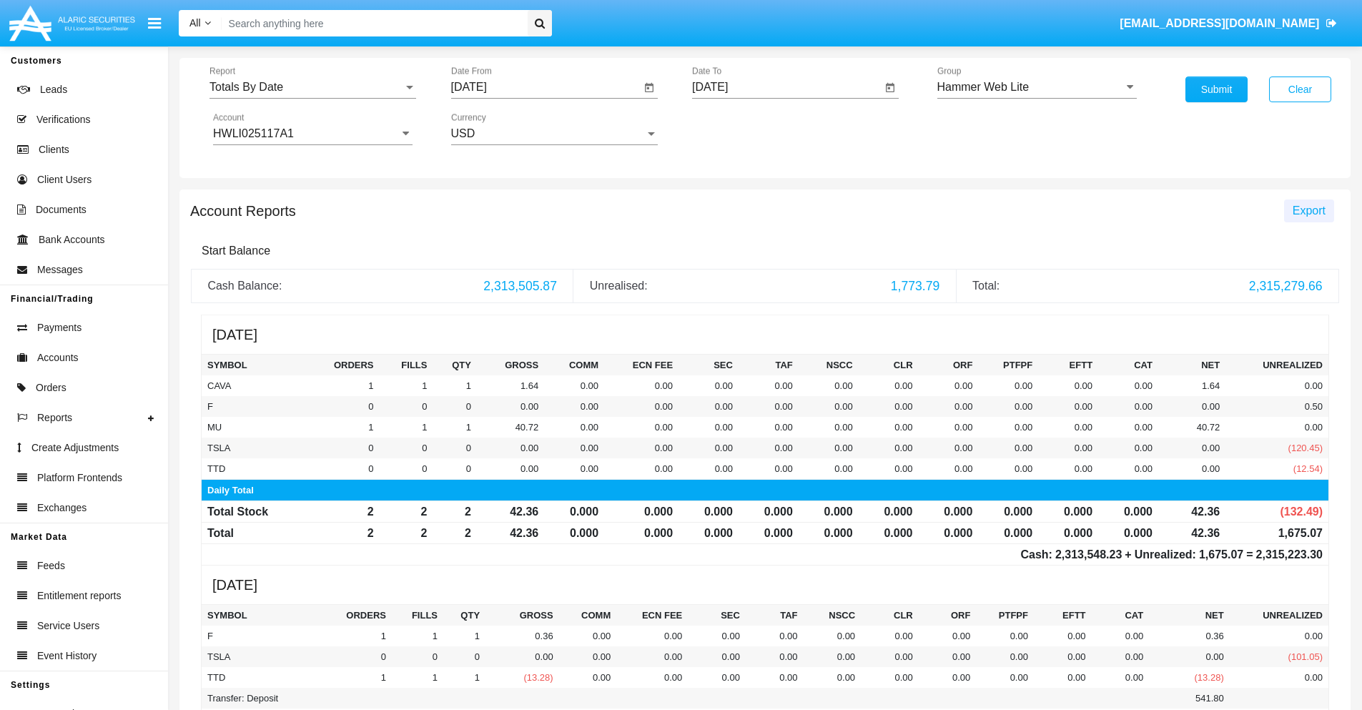  What do you see at coordinates (261, 698) in the screenshot?
I see `td: Transfer: Deposit` at bounding box center [261, 698].